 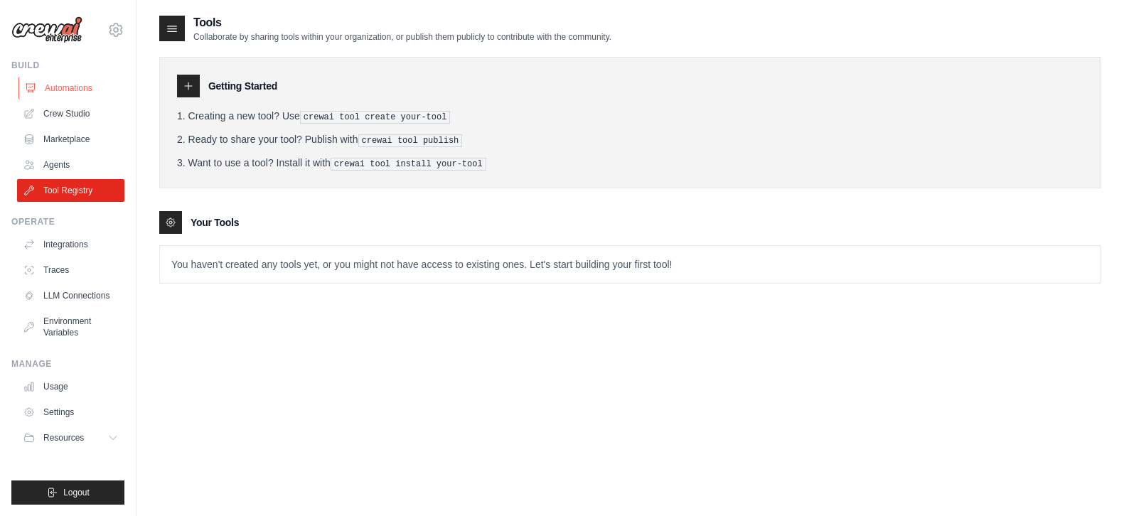 I want to click on pre: crewai tool create your-tool, so click(x=375, y=117).